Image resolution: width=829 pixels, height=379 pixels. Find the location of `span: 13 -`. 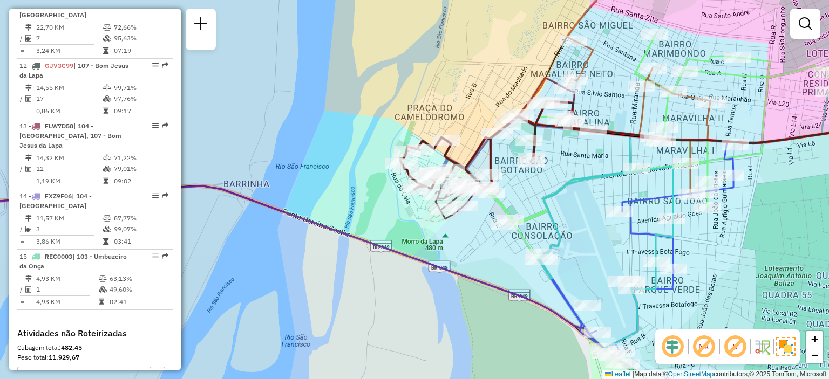

span: 13 - is located at coordinates (70, 135).